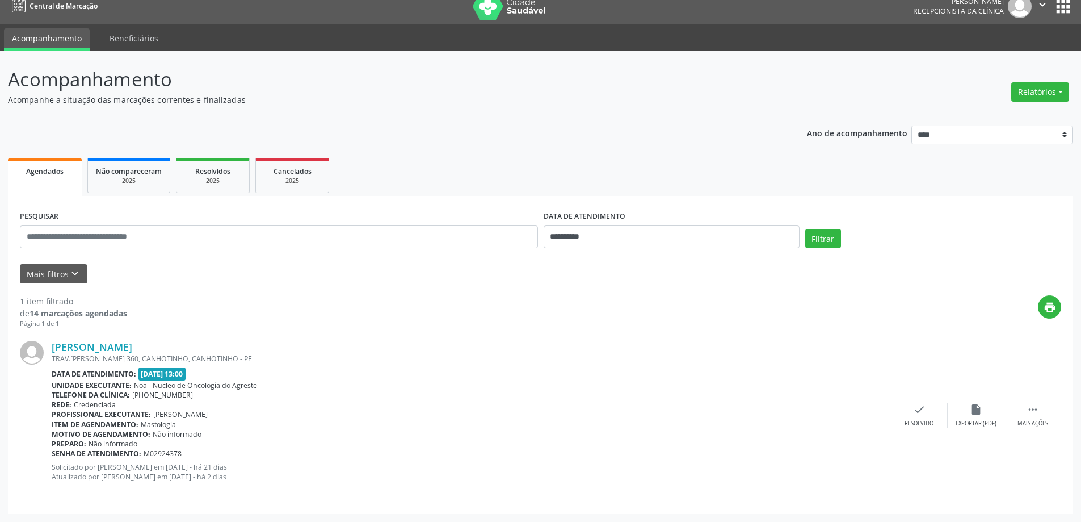 Image resolution: width=1081 pixels, height=522 pixels. What do you see at coordinates (1050, 307) in the screenshot?
I see `i: print` at bounding box center [1050, 307].